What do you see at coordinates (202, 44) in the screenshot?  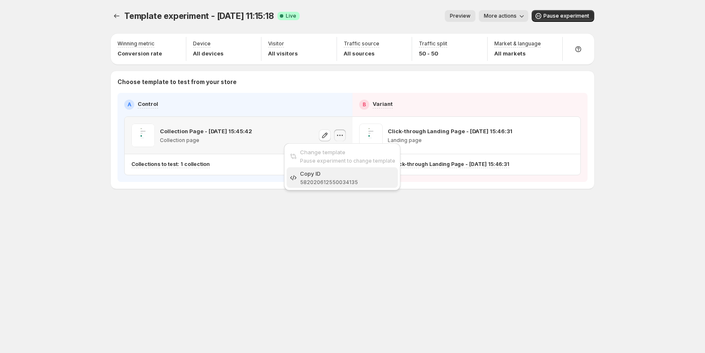 I see `p: Device` at bounding box center [202, 44].